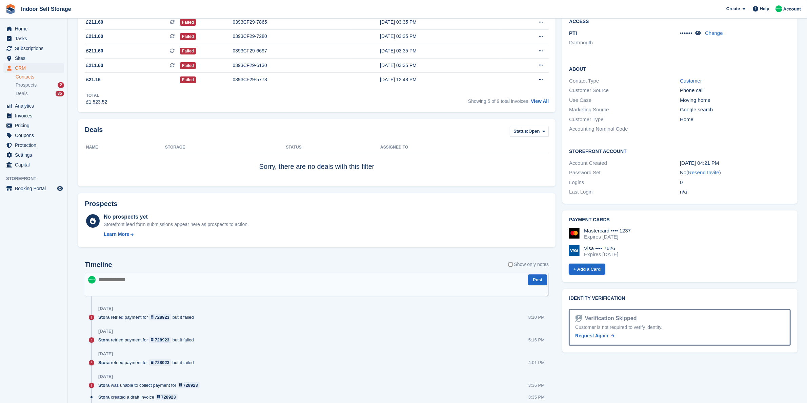 The width and height of the screenshot is (807, 403). I want to click on th: Status, so click(333, 148).